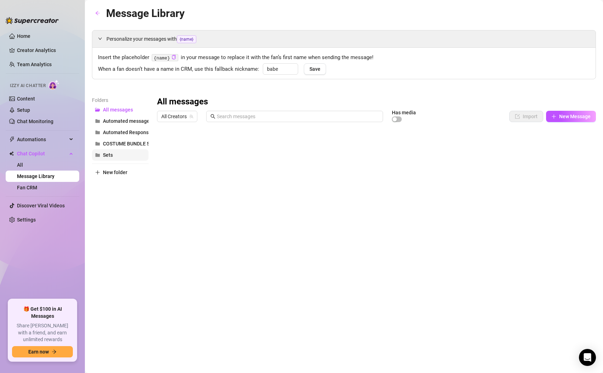 This screenshot has width=603, height=373. Describe the element at coordinates (26, 220) in the screenshot. I see `a: Settings` at that location.